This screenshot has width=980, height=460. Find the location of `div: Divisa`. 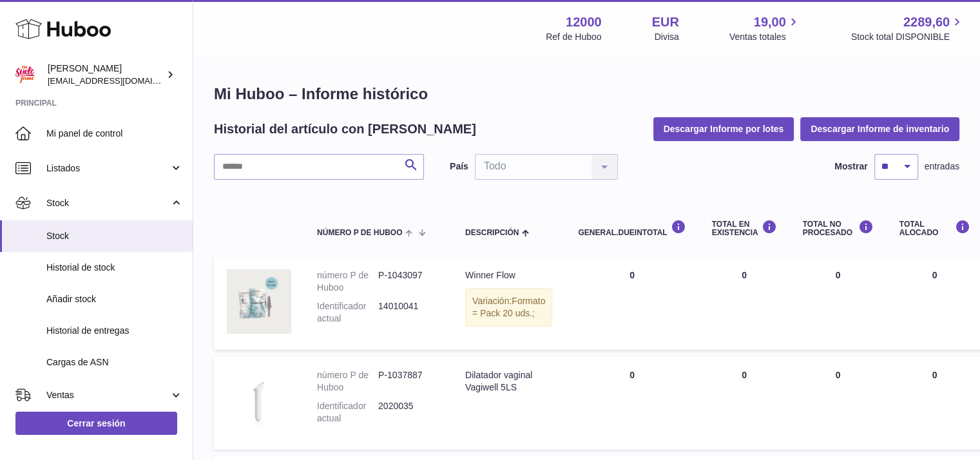

div: Divisa is located at coordinates (667, 37).